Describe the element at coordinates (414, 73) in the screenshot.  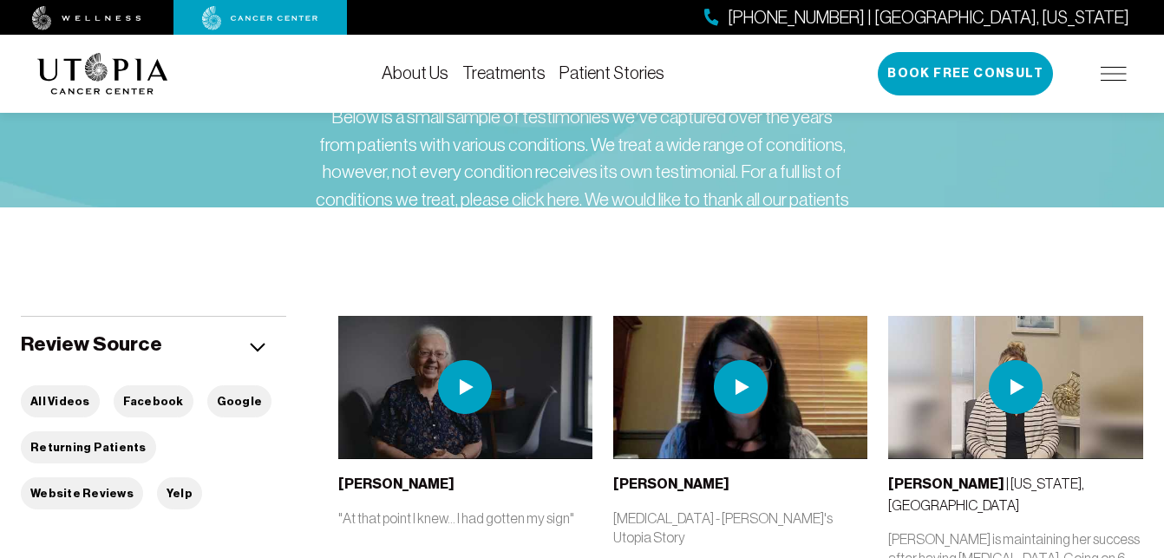
I see `a: About Us` at that location.